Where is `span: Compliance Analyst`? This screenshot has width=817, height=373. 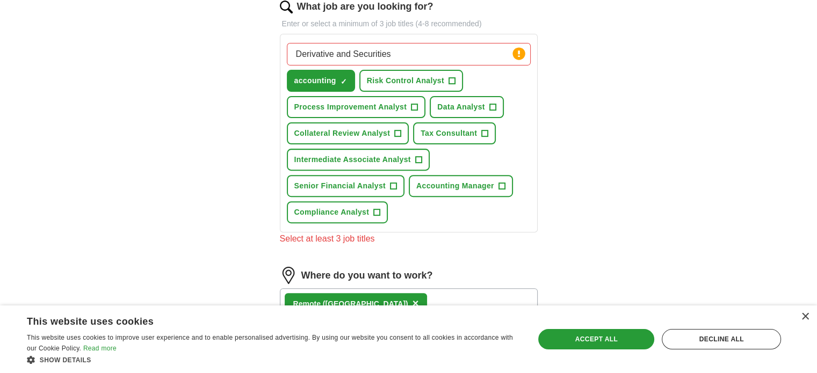
span: Compliance Analyst is located at coordinates (332, 212).